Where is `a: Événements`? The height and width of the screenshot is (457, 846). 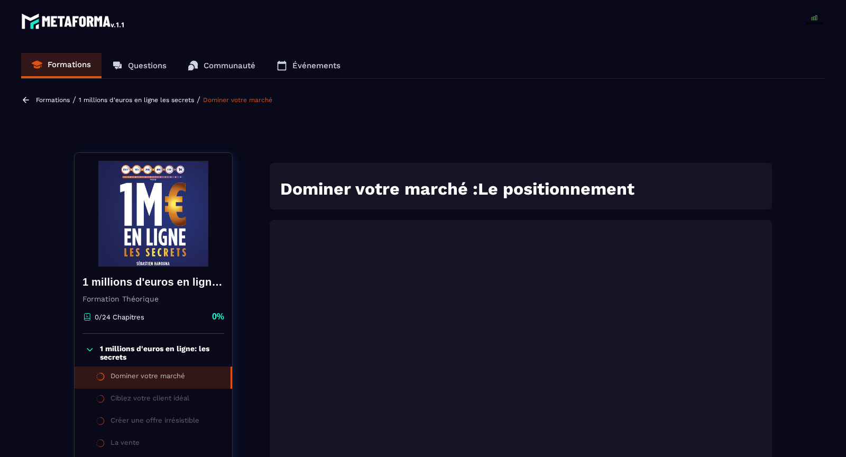
a: Événements is located at coordinates (308, 66).